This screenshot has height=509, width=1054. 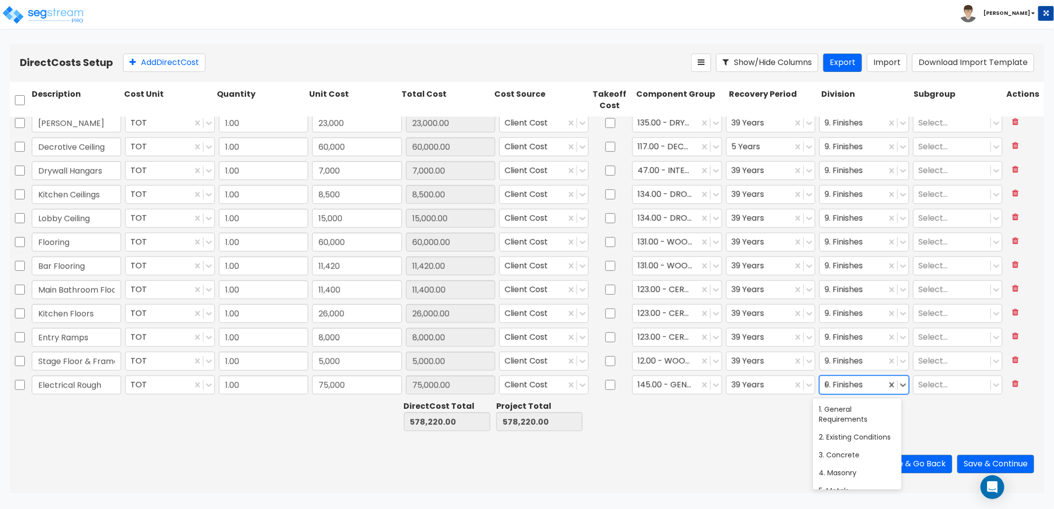 I want to click on button: Save & Continue, so click(x=996, y=464).